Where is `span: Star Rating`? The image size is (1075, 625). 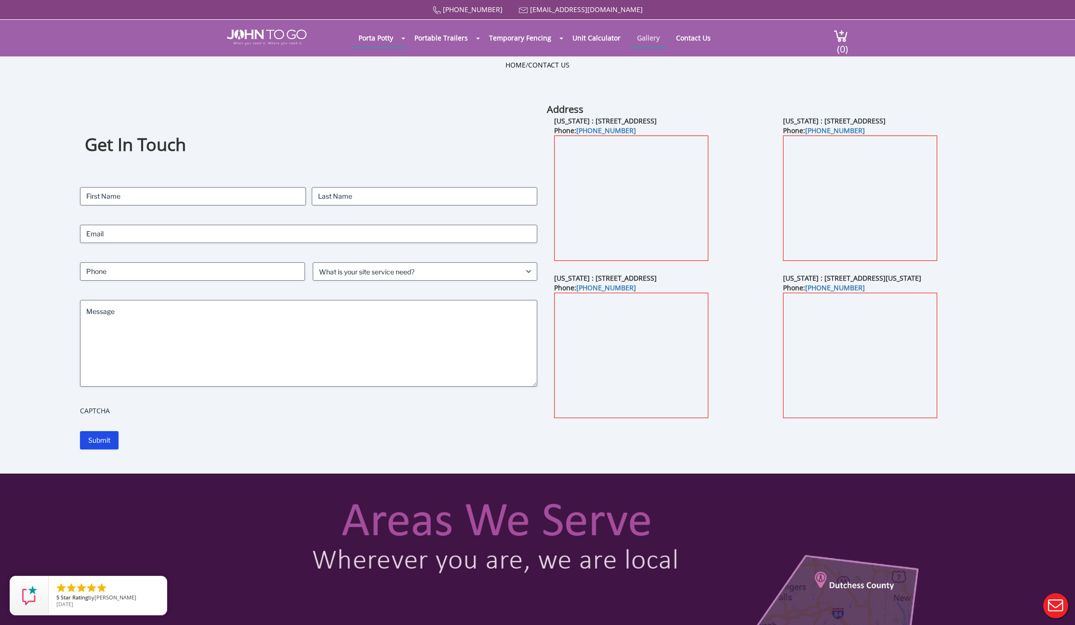
span: Star Rating is located at coordinates (74, 597).